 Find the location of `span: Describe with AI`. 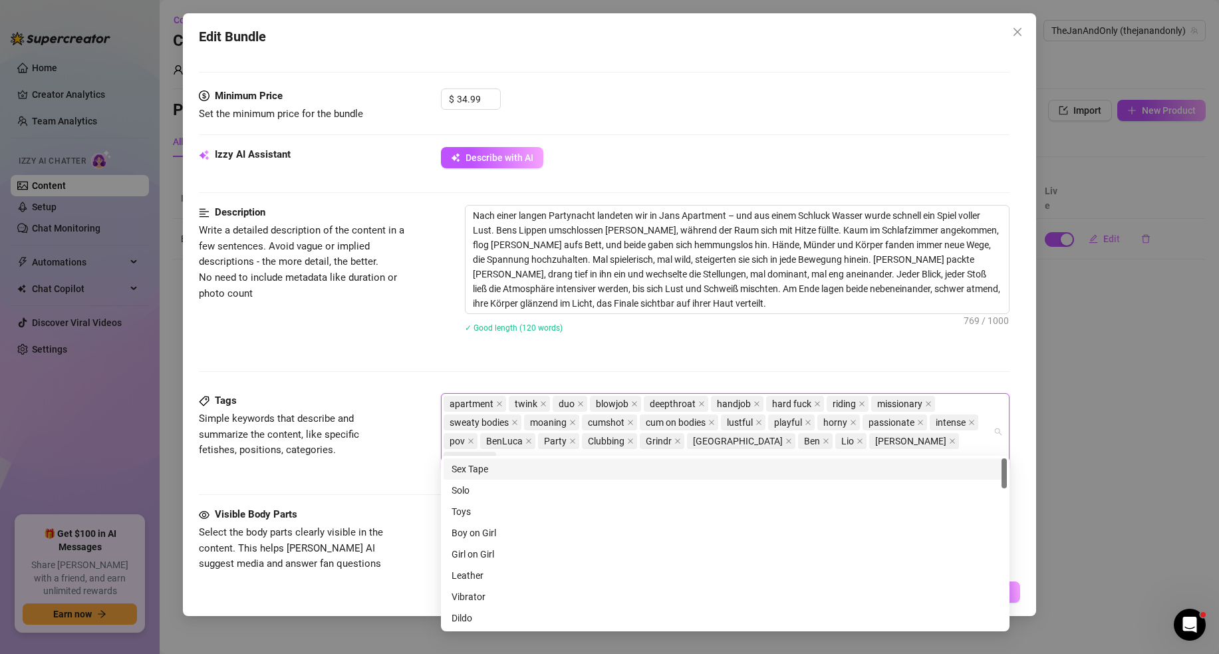

span: Describe with AI is located at coordinates (500, 158).